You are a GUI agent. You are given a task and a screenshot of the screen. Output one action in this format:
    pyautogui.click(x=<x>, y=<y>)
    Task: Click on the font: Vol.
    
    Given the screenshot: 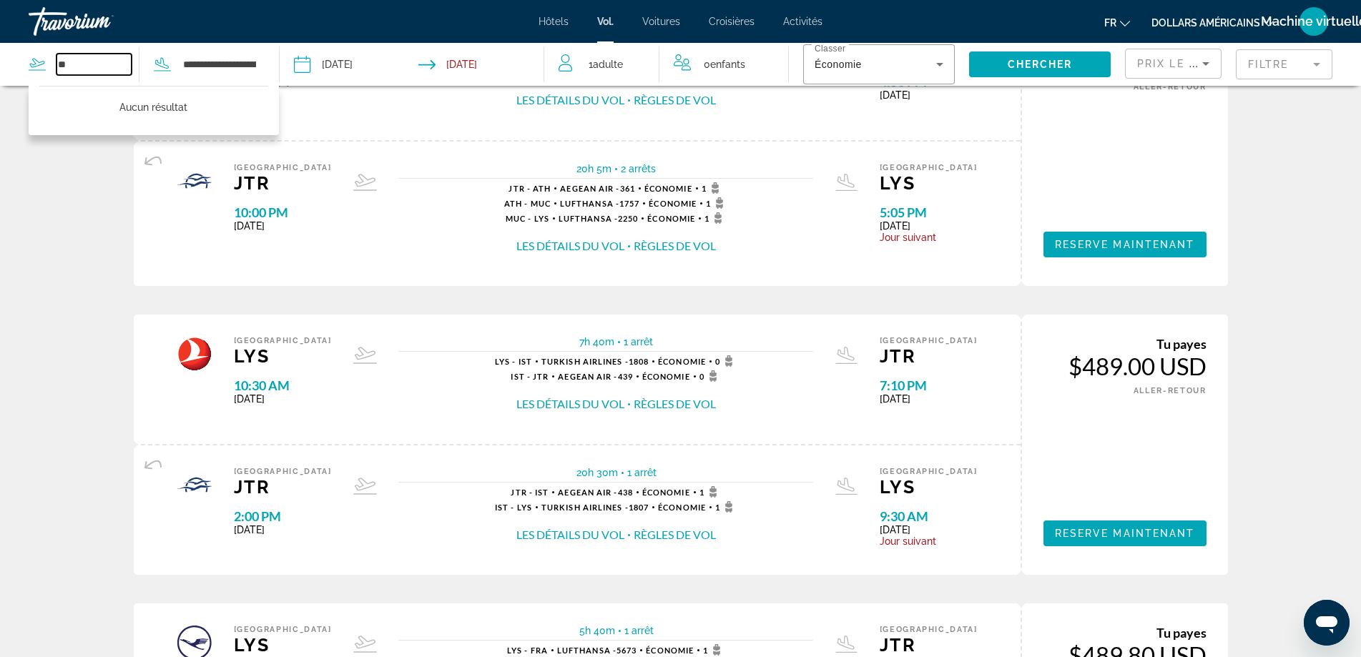 What is the action you would take?
    pyautogui.click(x=605, y=21)
    